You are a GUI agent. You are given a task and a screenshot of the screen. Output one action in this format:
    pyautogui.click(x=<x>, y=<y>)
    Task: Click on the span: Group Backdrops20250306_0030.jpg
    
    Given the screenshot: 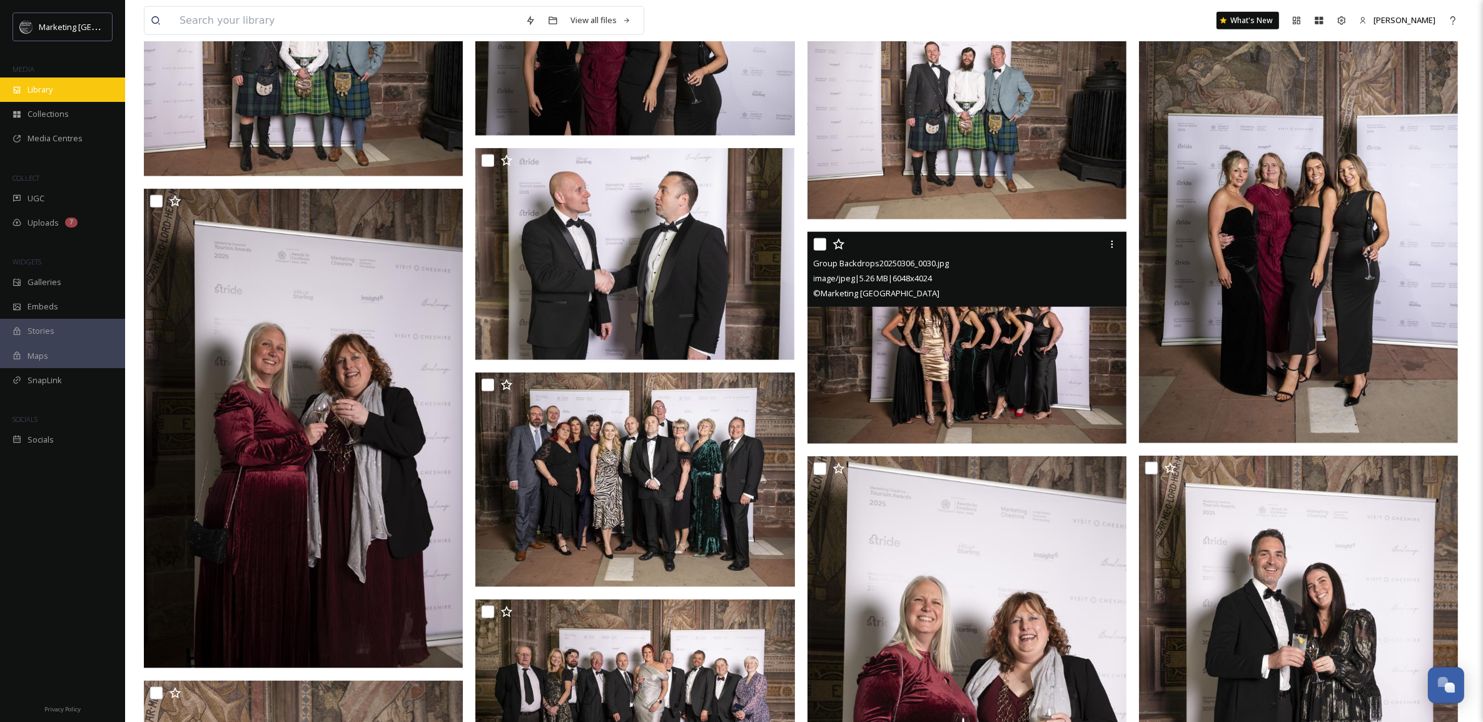 What is the action you would take?
    pyautogui.click(x=881, y=263)
    